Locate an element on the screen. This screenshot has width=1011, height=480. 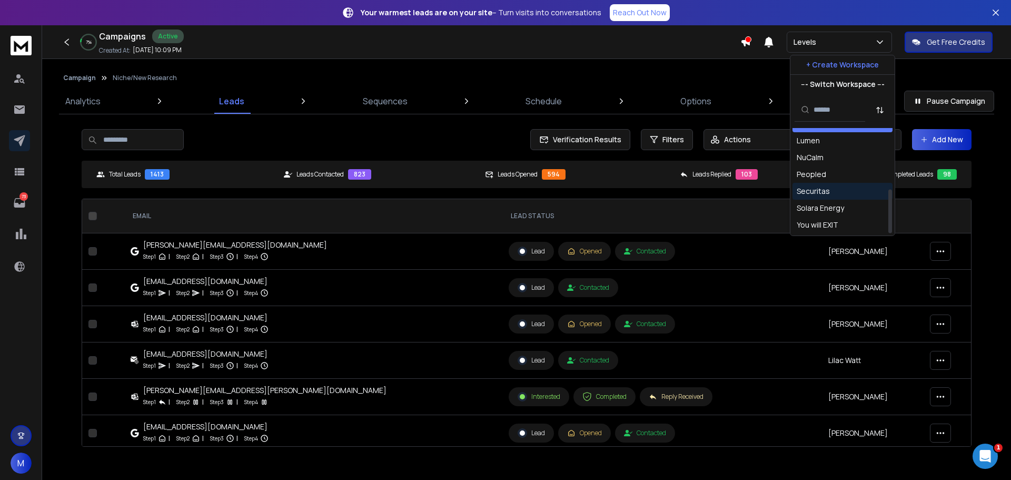
p: – Turn visits into conversations is located at coordinates (481, 13).